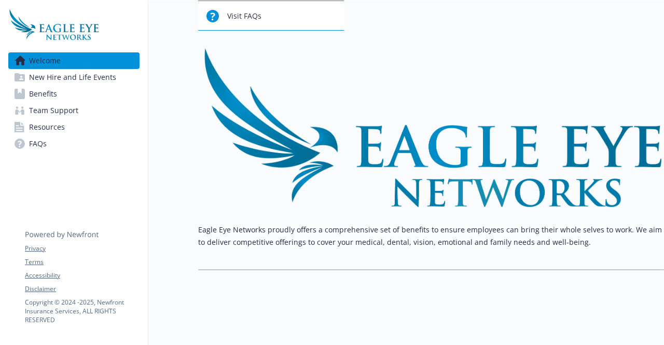  What do you see at coordinates (82, 289) in the screenshot?
I see `a: Disclaimer` at bounding box center [82, 289].